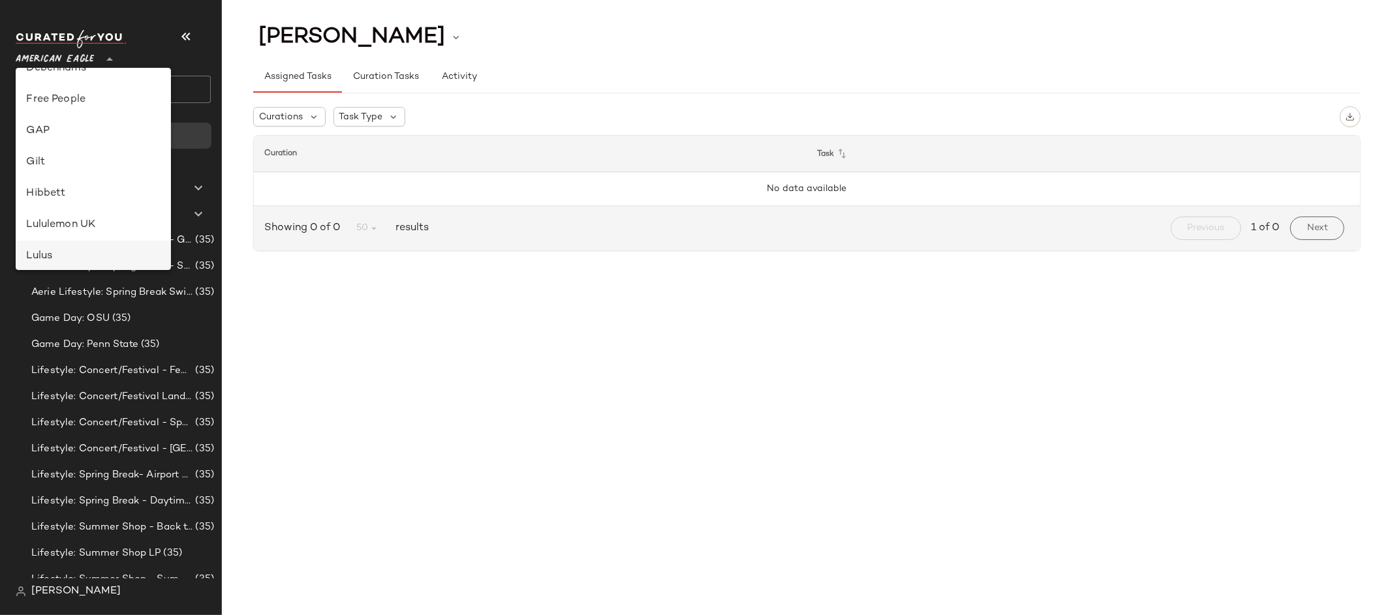  Describe the element at coordinates (1317, 228) in the screenshot. I see `button: Next` at that location.